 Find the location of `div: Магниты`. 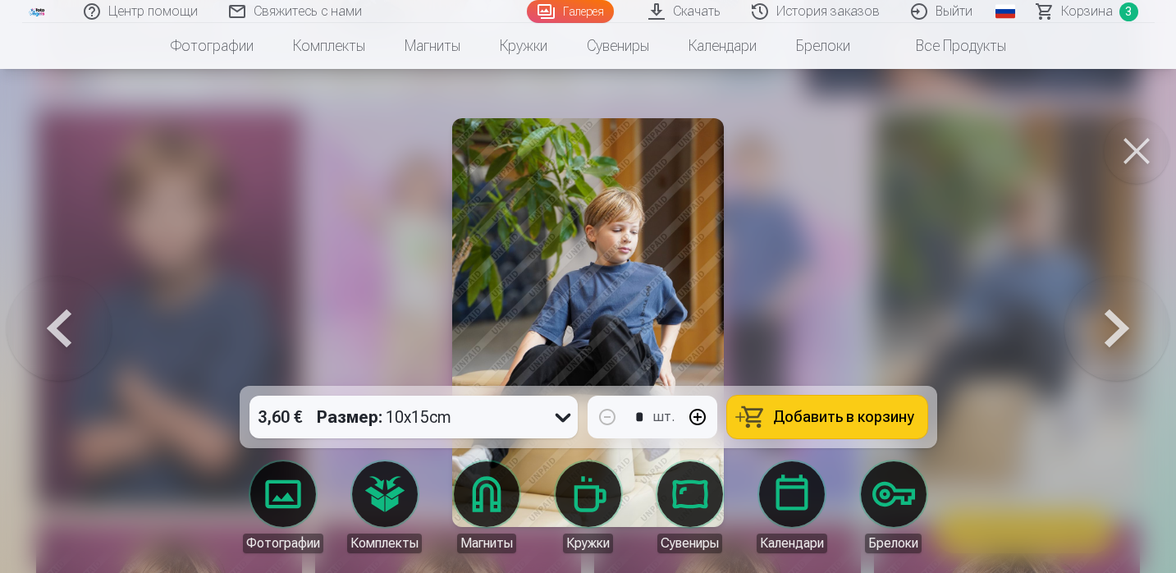

div: Магниты is located at coordinates (487, 543).